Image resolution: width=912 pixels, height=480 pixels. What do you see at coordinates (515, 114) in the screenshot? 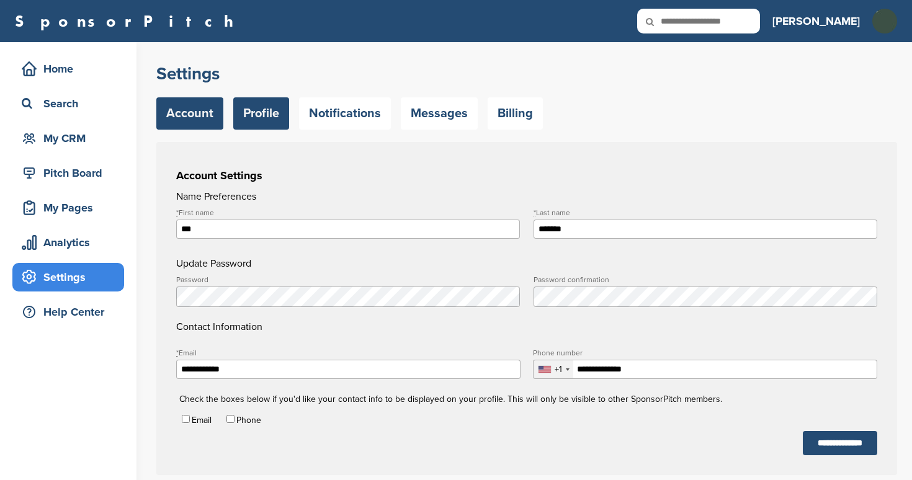
I see `a: Billing` at bounding box center [515, 114].